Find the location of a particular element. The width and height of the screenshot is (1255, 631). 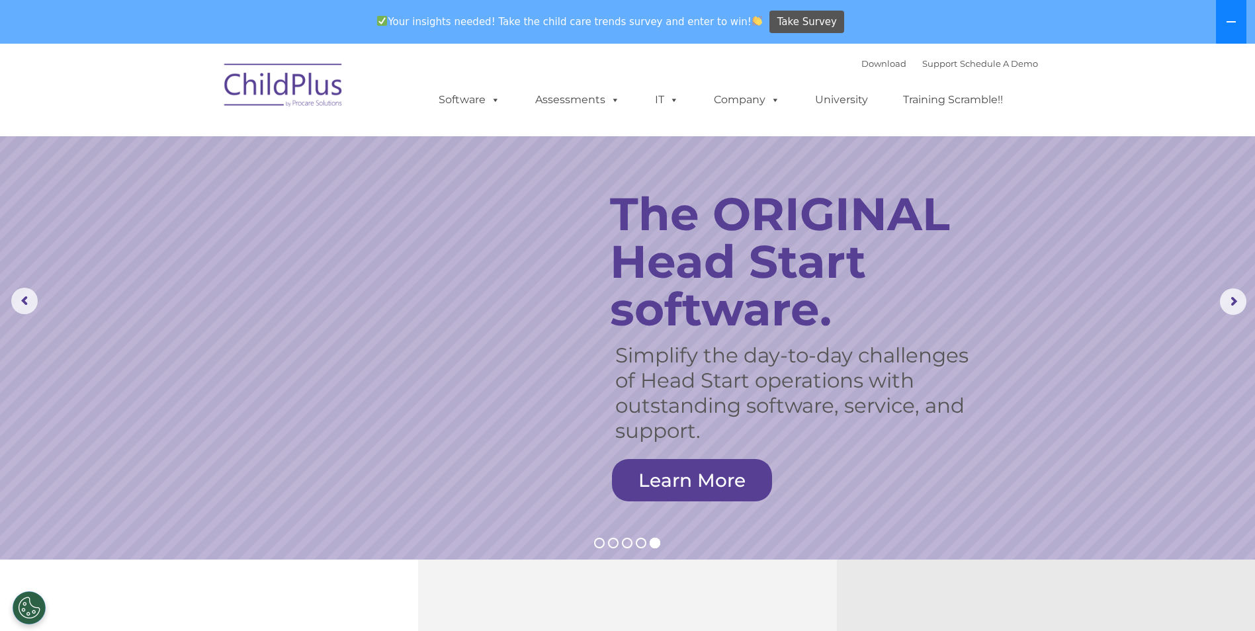

span: Take Survey is located at coordinates (807, 22).